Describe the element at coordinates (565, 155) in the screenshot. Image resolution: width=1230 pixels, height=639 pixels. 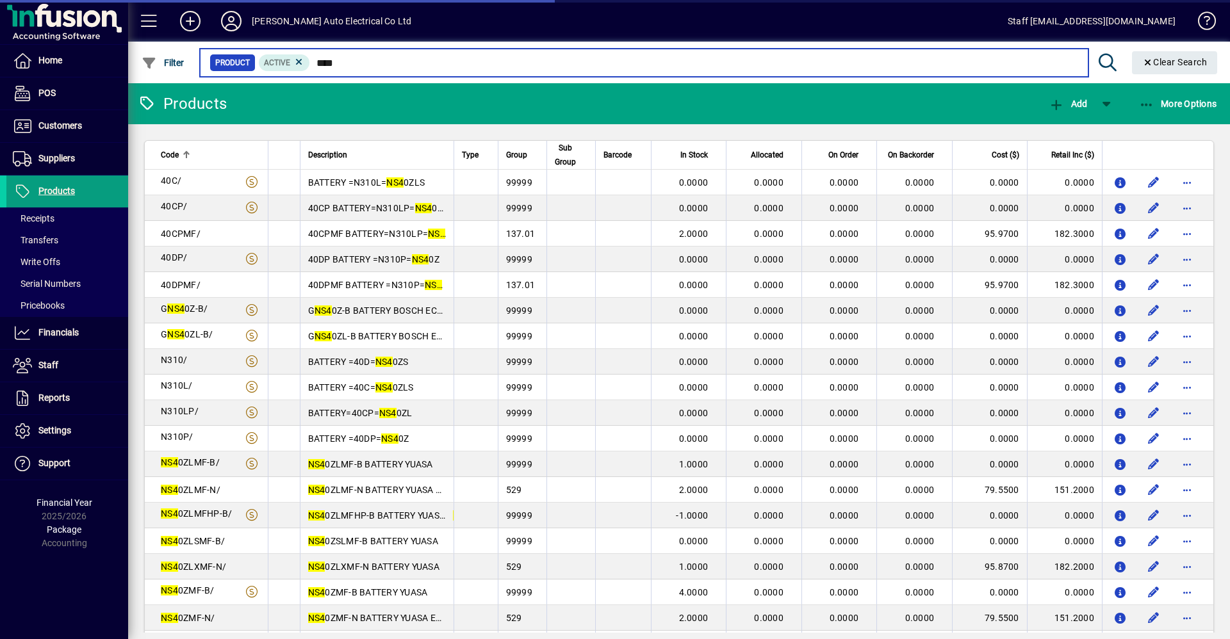
I see `span: Sub Group` at that location.